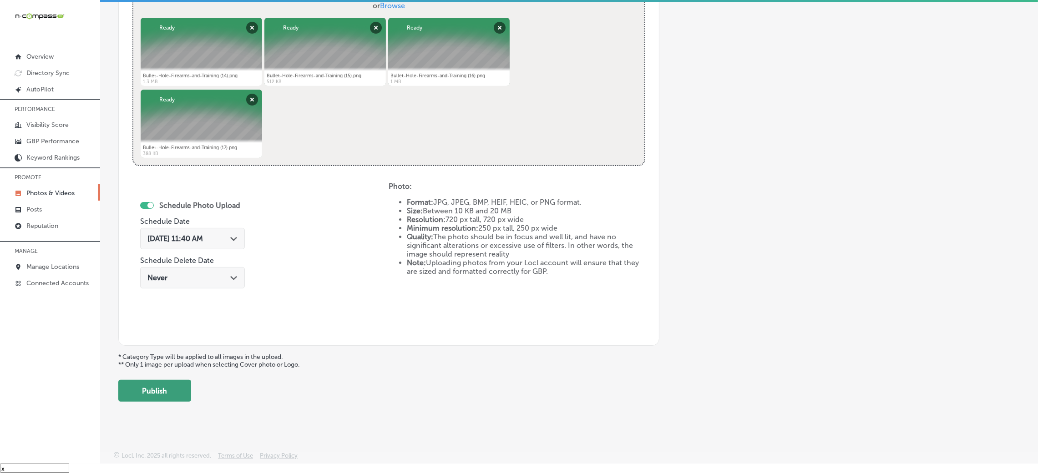 This screenshot has width=1038, height=474. Describe the element at coordinates (53, 267) in the screenshot. I see `p: Manage Locations` at that location.